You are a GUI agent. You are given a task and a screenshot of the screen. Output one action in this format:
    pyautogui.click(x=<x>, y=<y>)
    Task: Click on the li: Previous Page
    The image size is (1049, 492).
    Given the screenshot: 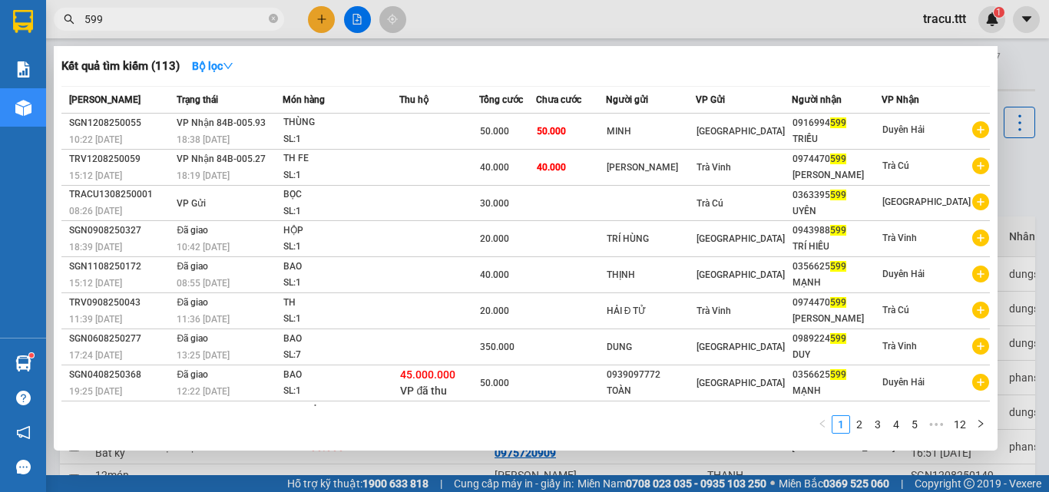 What is the action you would take?
    pyautogui.click(x=822, y=425)
    